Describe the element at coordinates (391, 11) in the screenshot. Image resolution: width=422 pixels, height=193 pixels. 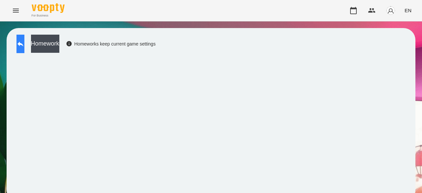
I see `img: avatar_s.png` at that location.